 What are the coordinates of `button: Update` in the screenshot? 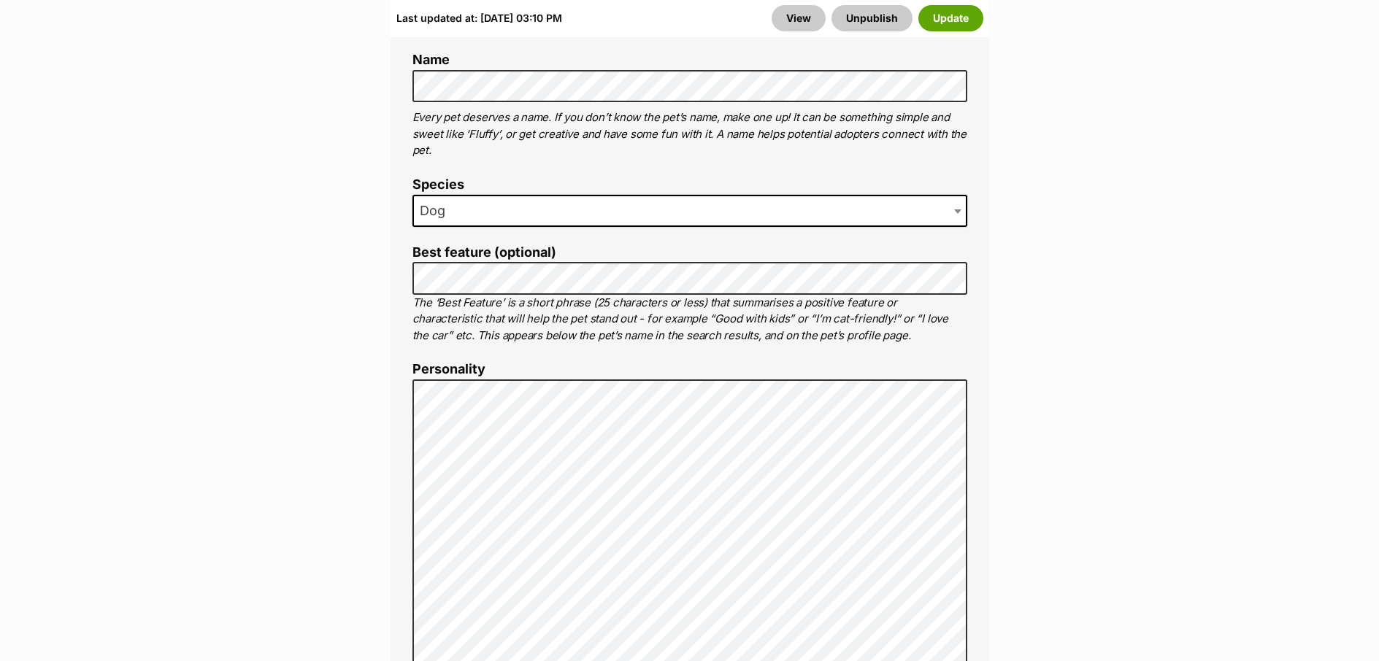 It's located at (951, 18).